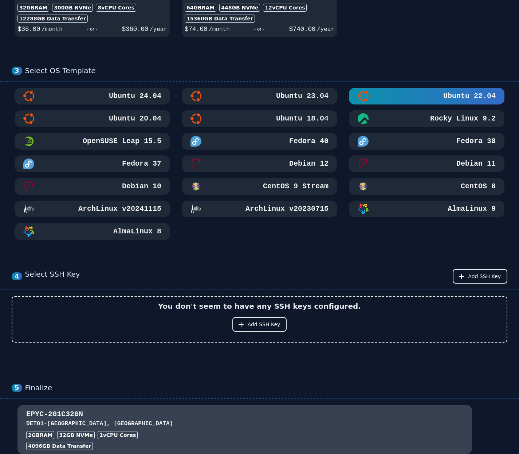  Describe the element at coordinates (475, 141) in the screenshot. I see `h3: Fedora 38` at that location.